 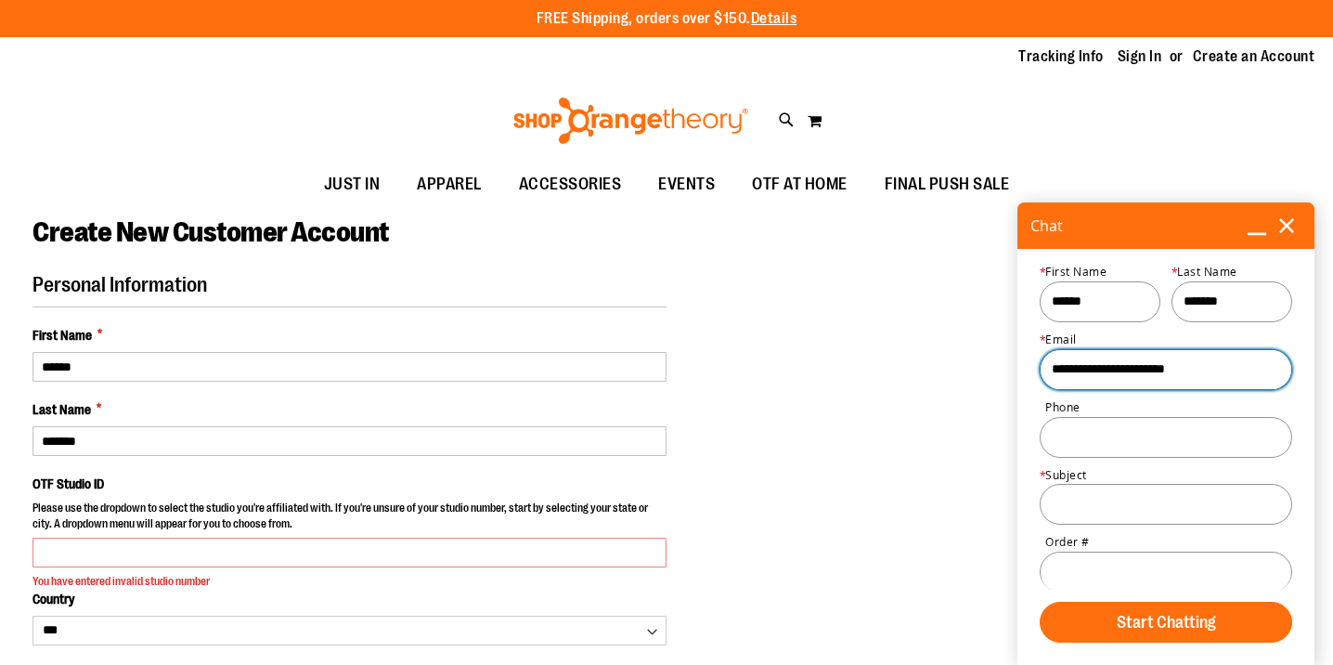 I want to click on span: Country, so click(x=53, y=599).